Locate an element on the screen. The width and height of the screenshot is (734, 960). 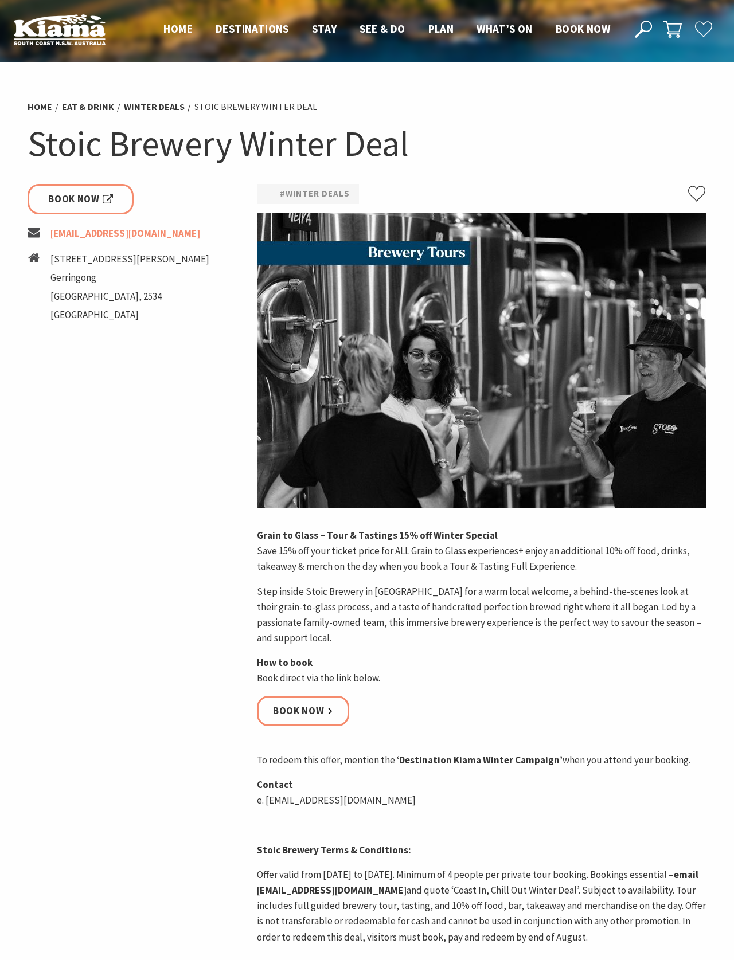
a: Home is located at coordinates (40, 107).